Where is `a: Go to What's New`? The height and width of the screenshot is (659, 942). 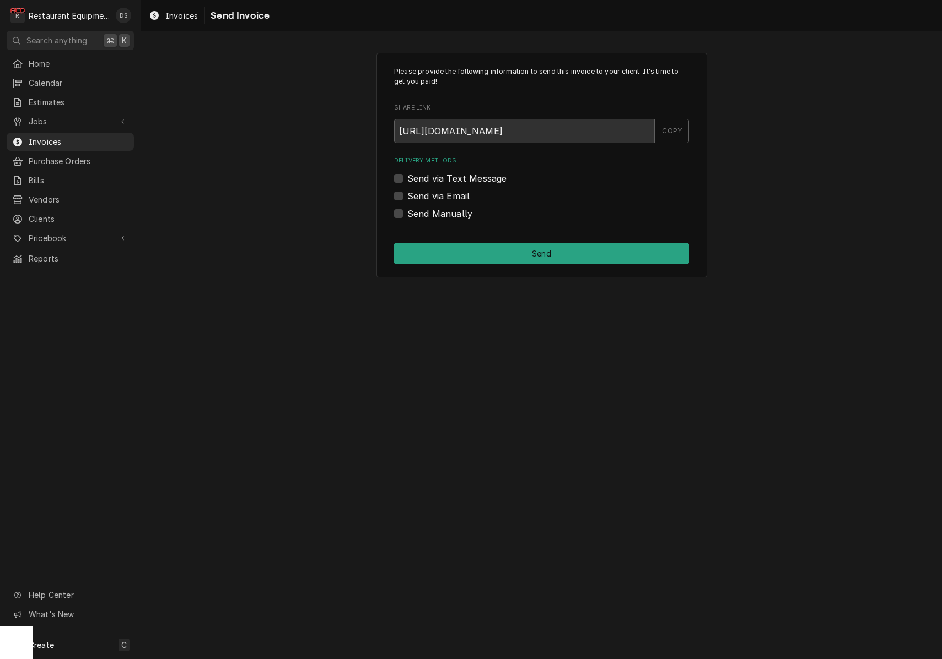
a: Go to What's New is located at coordinates (70, 614).